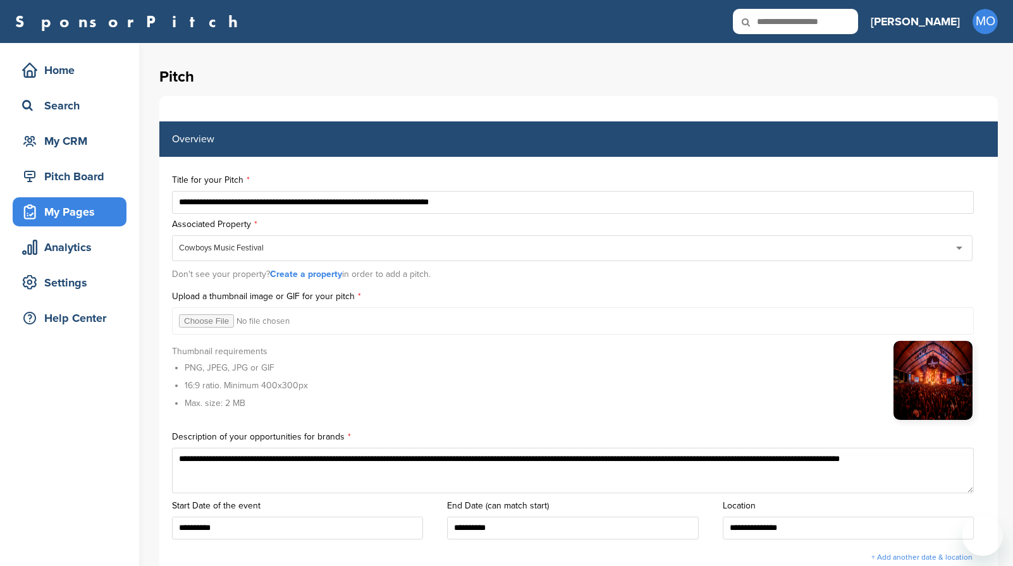 The image size is (1013, 566). Describe the element at coordinates (73, 106) in the screenshot. I see `div: Search` at that location.